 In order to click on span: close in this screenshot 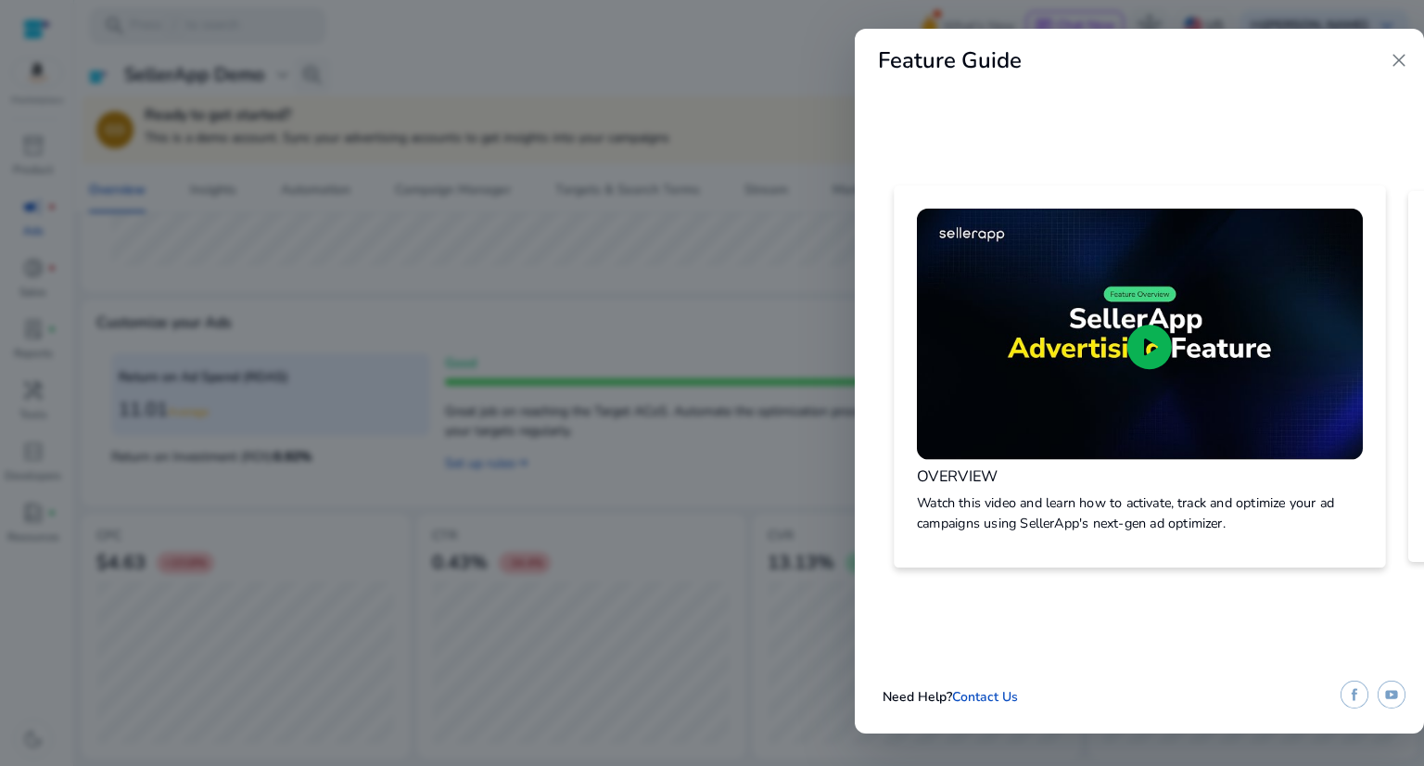, I will do `click(1399, 60)`.